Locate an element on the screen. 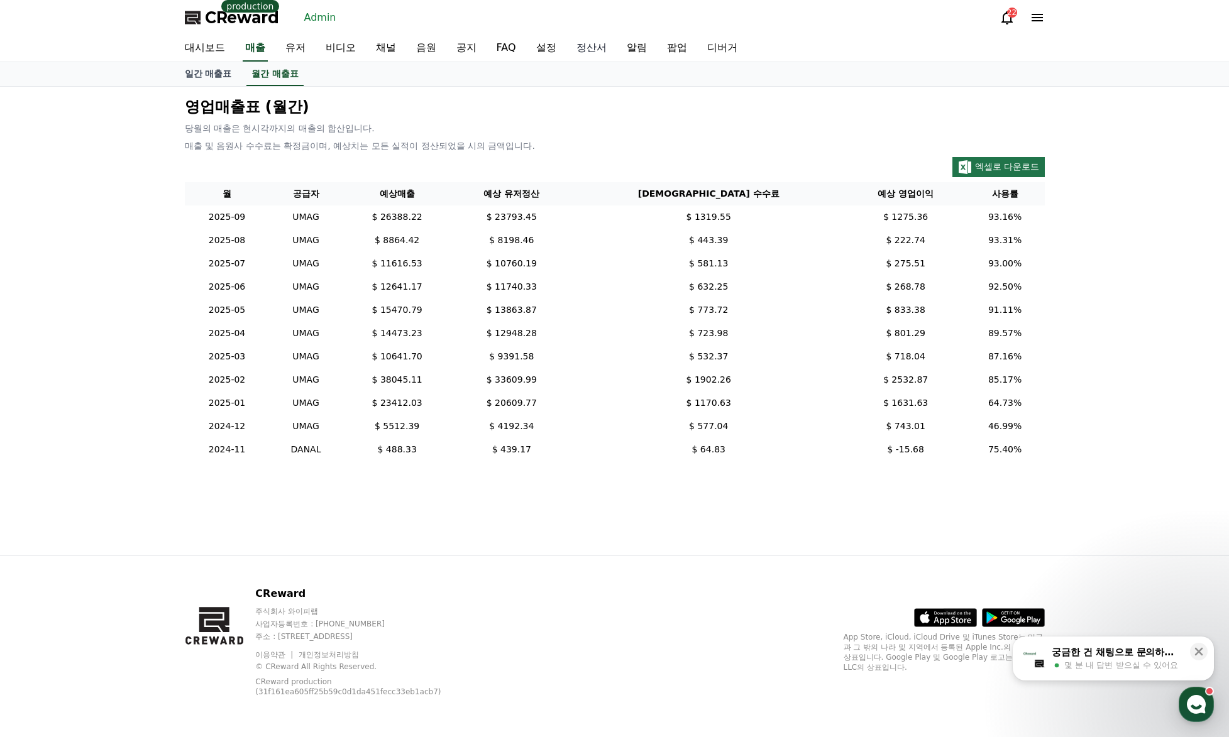 The image size is (1229, 737). td: $ 9391.58 is located at coordinates (512, 356).